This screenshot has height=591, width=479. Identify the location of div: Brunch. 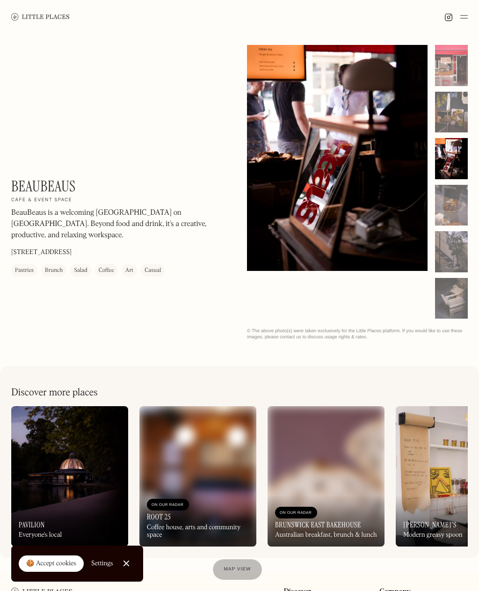
(54, 270).